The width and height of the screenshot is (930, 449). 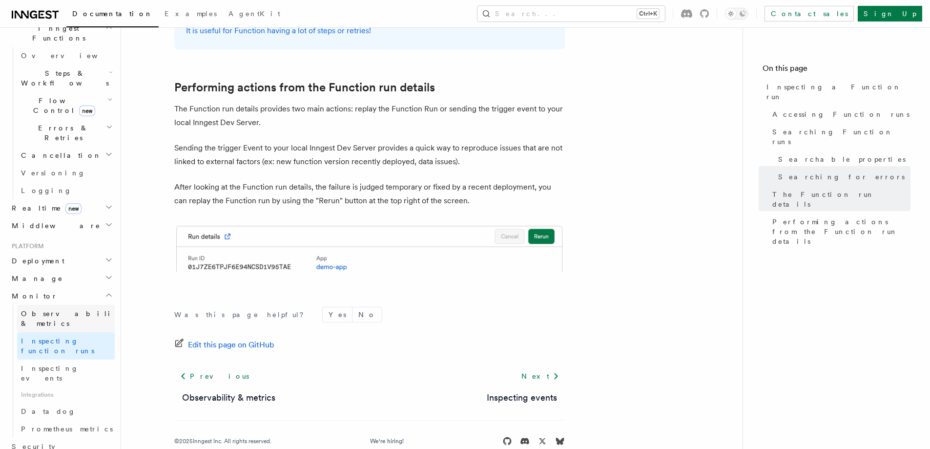 What do you see at coordinates (839, 114) in the screenshot?
I see `a: Accessing Function runs` at bounding box center [839, 114].